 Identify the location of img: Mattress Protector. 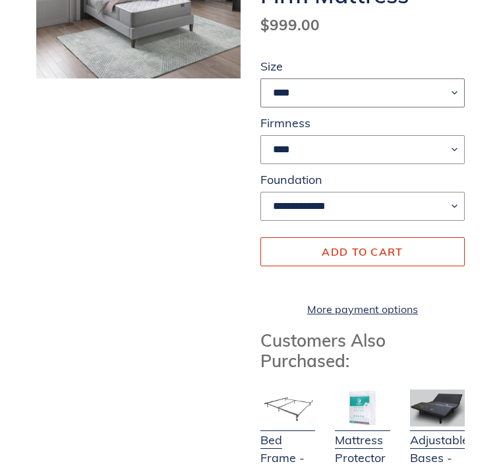
(362, 409).